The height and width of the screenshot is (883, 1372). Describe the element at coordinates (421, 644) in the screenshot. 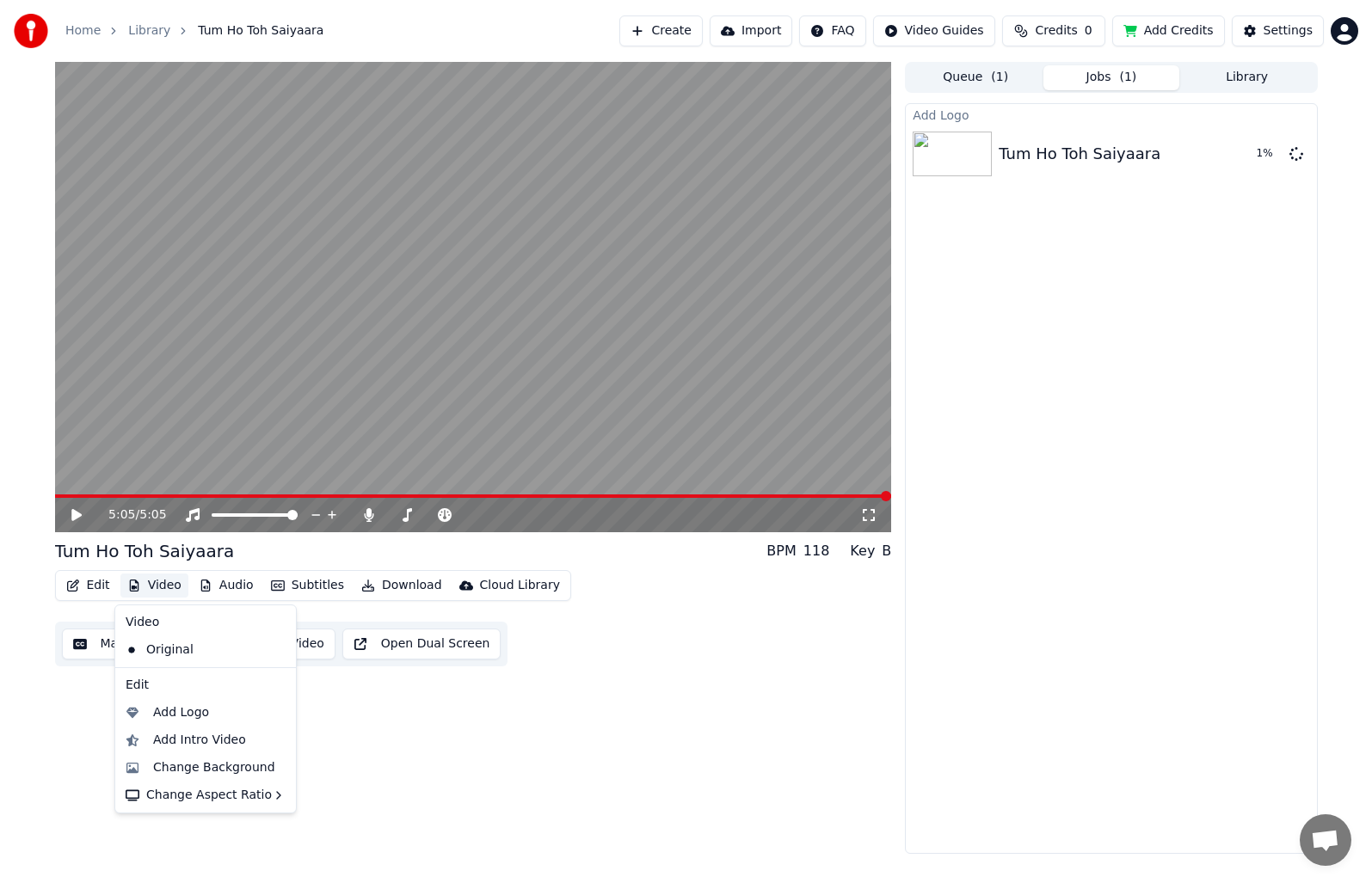

I see `button: Open Dual Screen` at that location.